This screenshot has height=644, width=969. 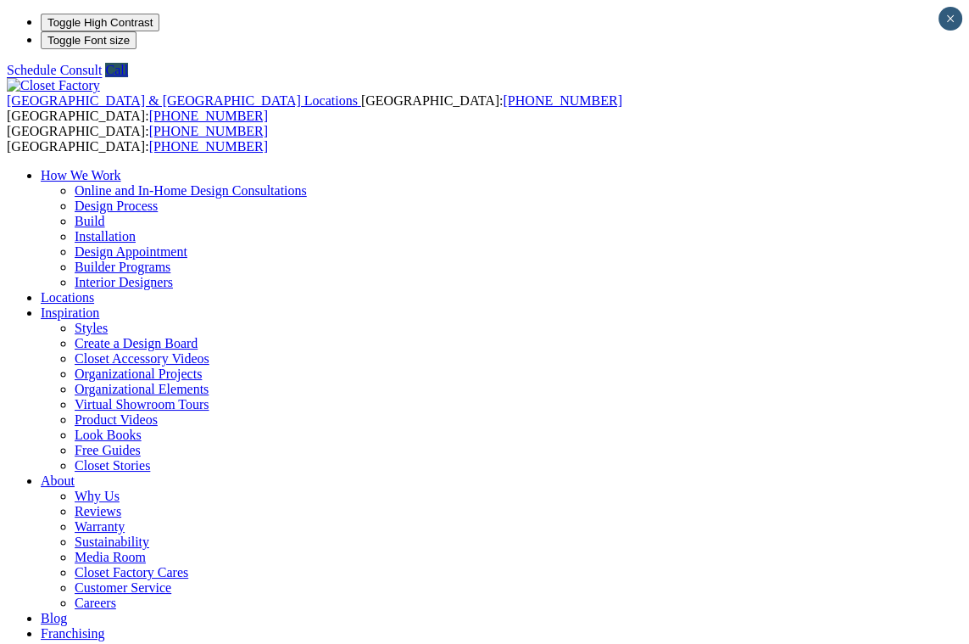 I want to click on a: Closet Accessory Videos, so click(x=142, y=358).